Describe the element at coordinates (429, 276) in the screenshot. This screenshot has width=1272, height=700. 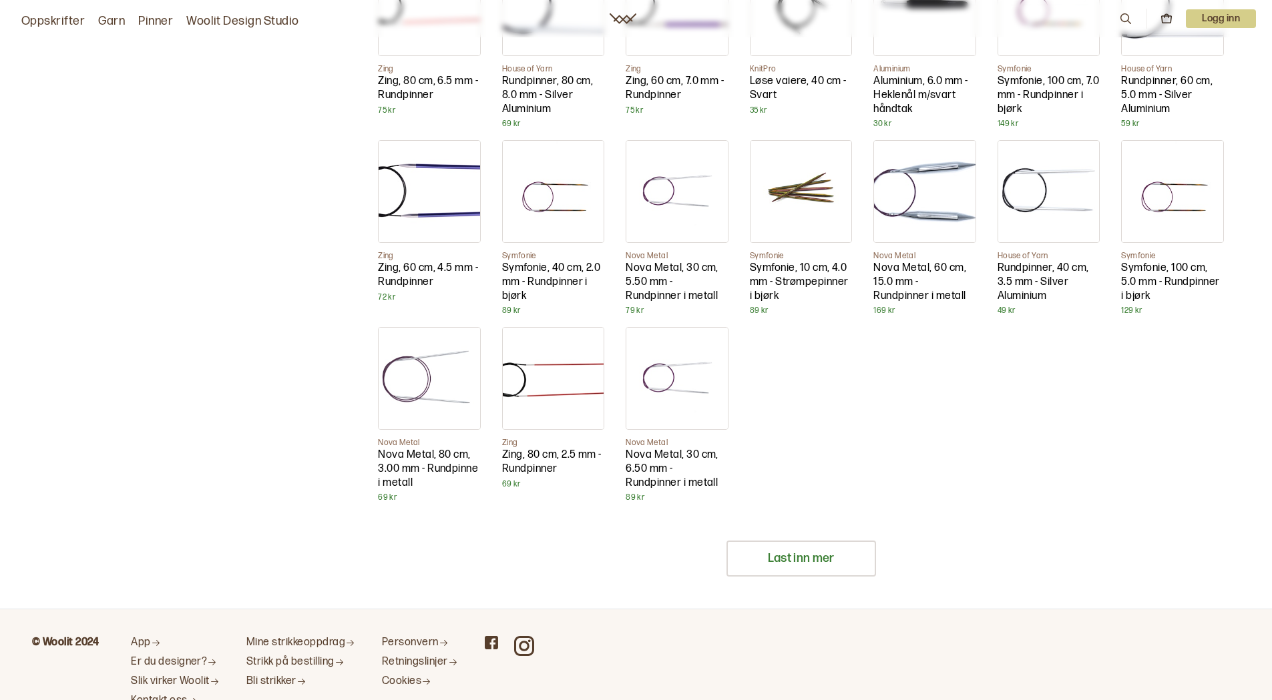
I see `p: Zing, 60 cm, 4.5 mm - Rundpinner` at that location.